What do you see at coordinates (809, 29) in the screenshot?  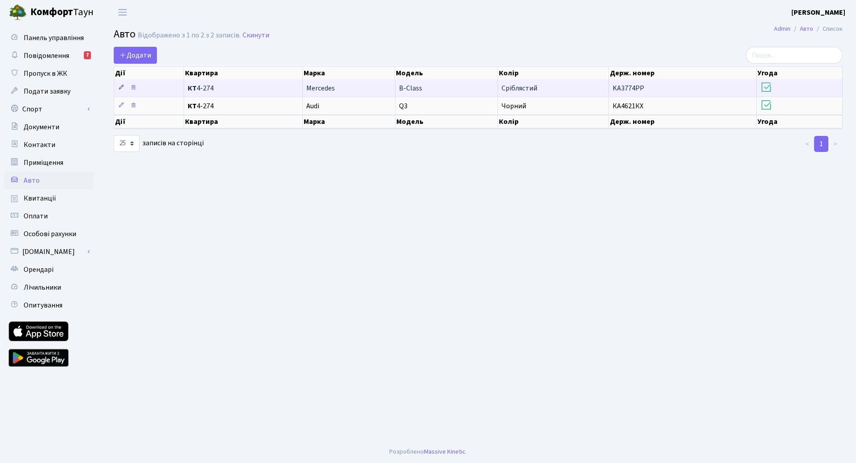 I see `nav: breadcrumb` at bounding box center [809, 29].